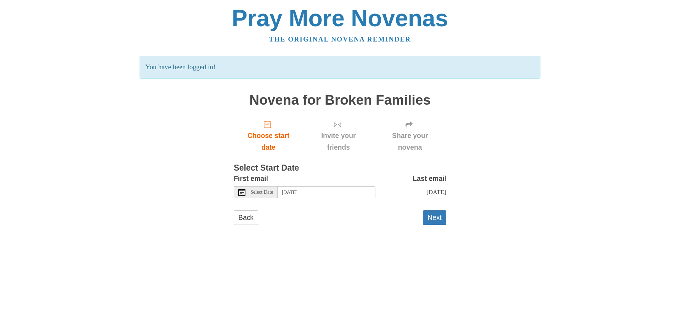 The width and height of the screenshot is (680, 326). I want to click on span: Share your novena, so click(410, 141).